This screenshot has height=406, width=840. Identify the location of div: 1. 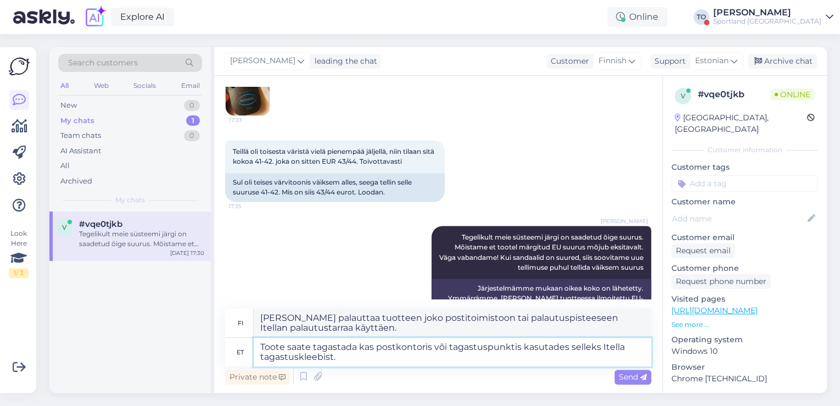
(193, 121).